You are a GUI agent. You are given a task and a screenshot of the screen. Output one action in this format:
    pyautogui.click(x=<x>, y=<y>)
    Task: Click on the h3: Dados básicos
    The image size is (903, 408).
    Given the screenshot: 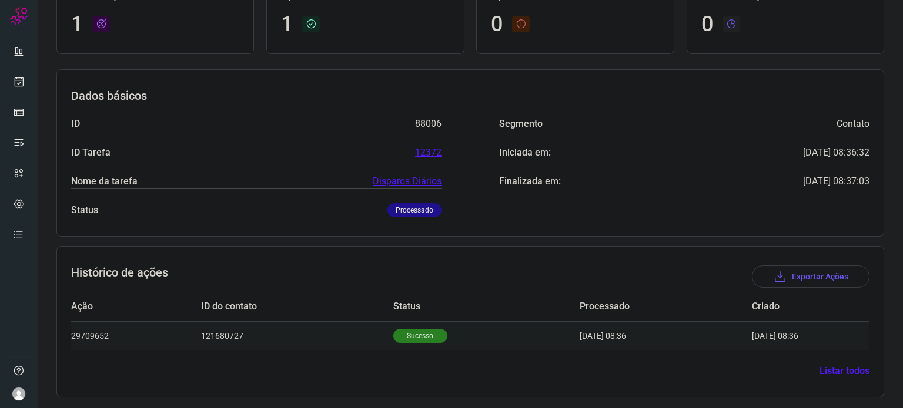 What is the action you would take?
    pyautogui.click(x=470, y=96)
    